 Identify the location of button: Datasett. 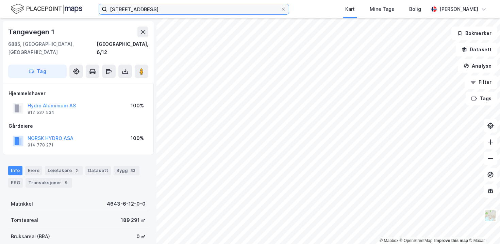
(476, 50).